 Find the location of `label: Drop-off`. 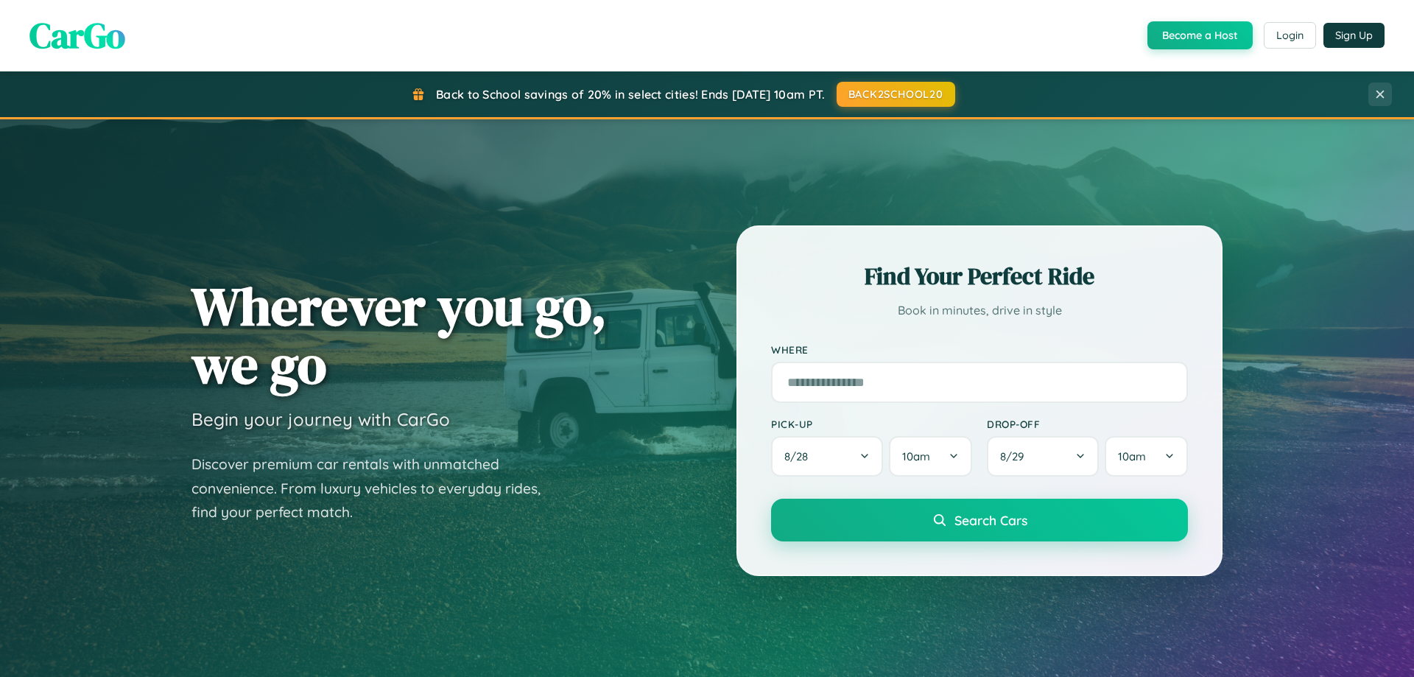

label: Drop-off is located at coordinates (1087, 424).